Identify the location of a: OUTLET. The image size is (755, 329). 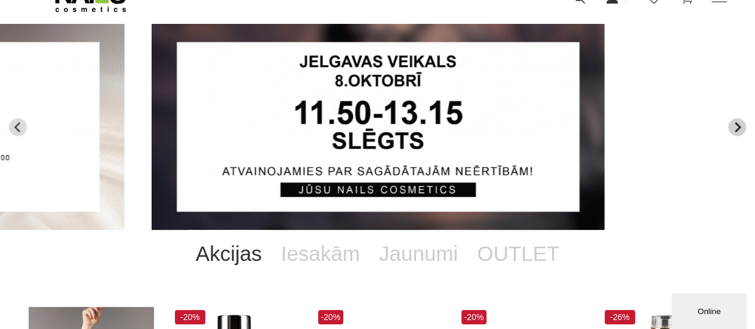
(518, 254).